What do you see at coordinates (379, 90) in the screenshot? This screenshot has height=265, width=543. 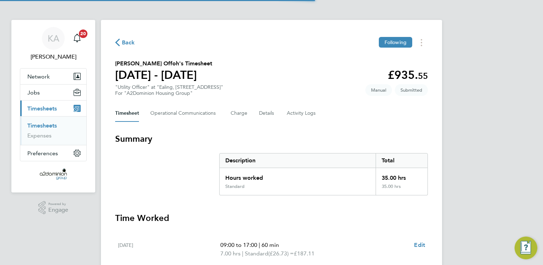 I see `span: This timesheet was manually created.` at bounding box center [379, 90].